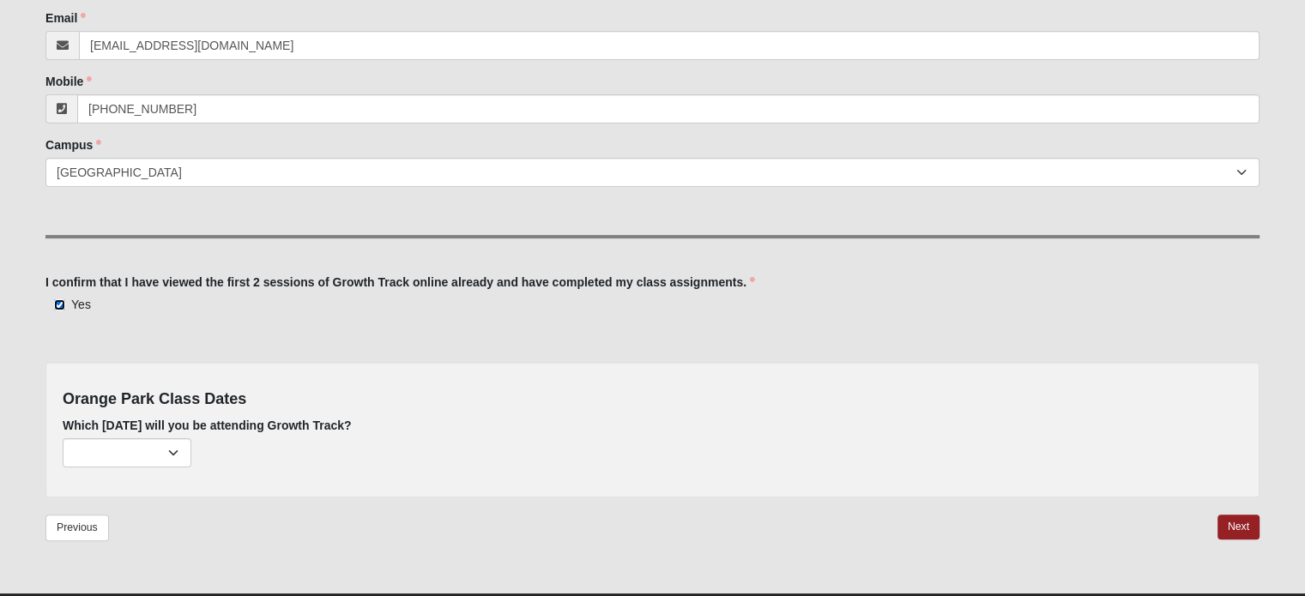 The image size is (1305, 596). What do you see at coordinates (652, 400) in the screenshot?
I see `h4: Orange Park Class Dates` at bounding box center [652, 400].